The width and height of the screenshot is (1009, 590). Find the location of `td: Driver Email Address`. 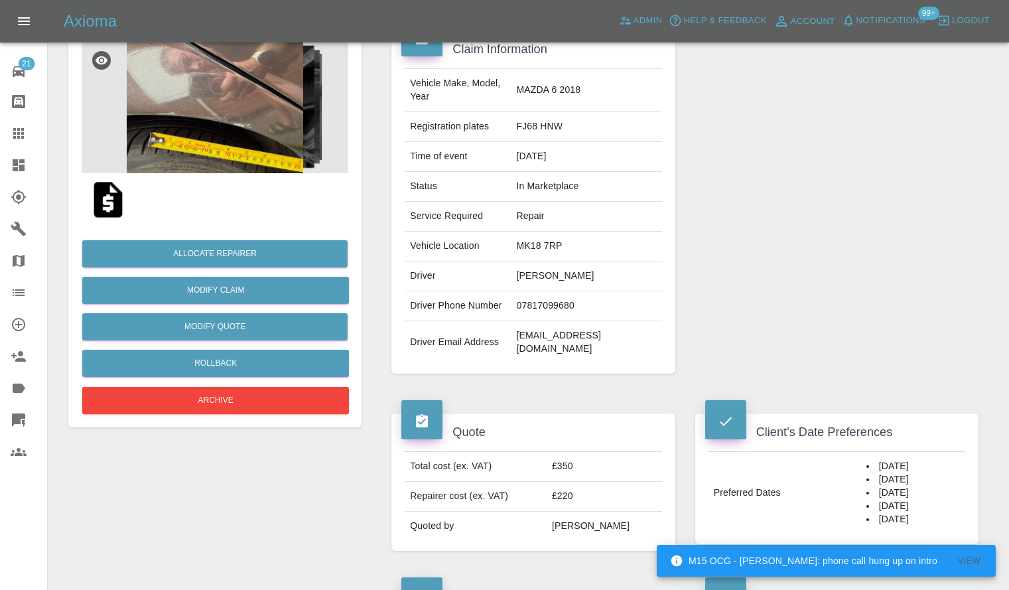

td: Driver Email Address is located at coordinates (458, 342).